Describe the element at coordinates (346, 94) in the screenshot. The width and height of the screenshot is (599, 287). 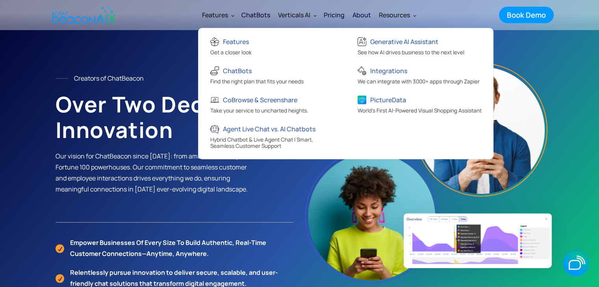
I see `nav: Features` at that location.